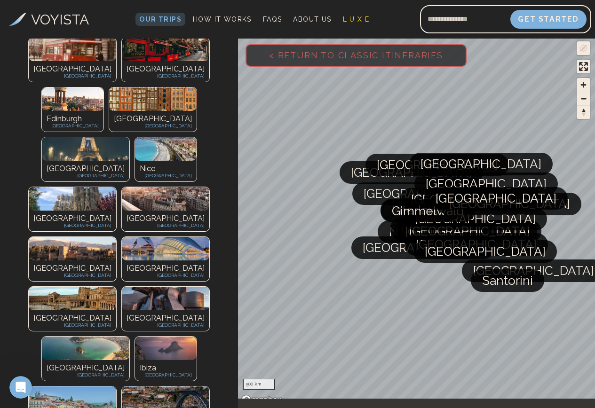 Image resolution: width=595 pixels, height=408 pixels. Describe the element at coordinates (402, 232) in the screenshot. I see `span: Nice` at that location.